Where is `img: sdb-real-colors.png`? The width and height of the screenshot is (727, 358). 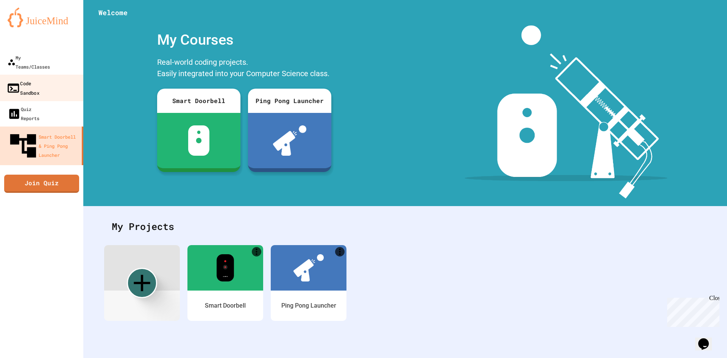
img: sdb-real-colors.png is located at coordinates (225, 268).